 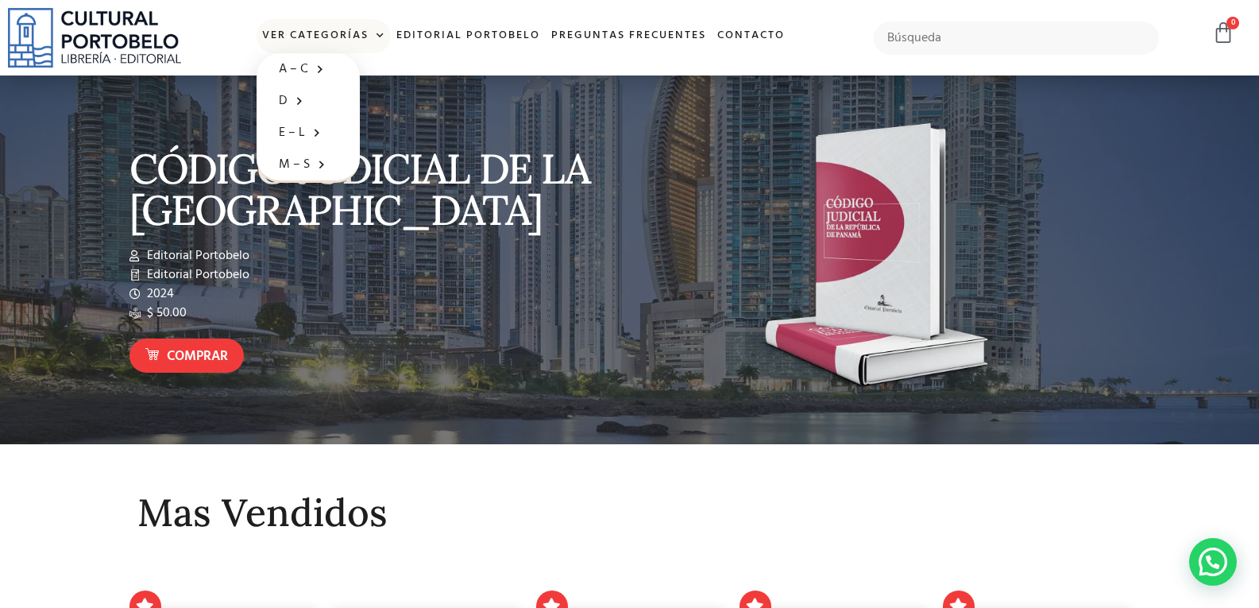 I want to click on ul: Ver Categorías, so click(x=308, y=118).